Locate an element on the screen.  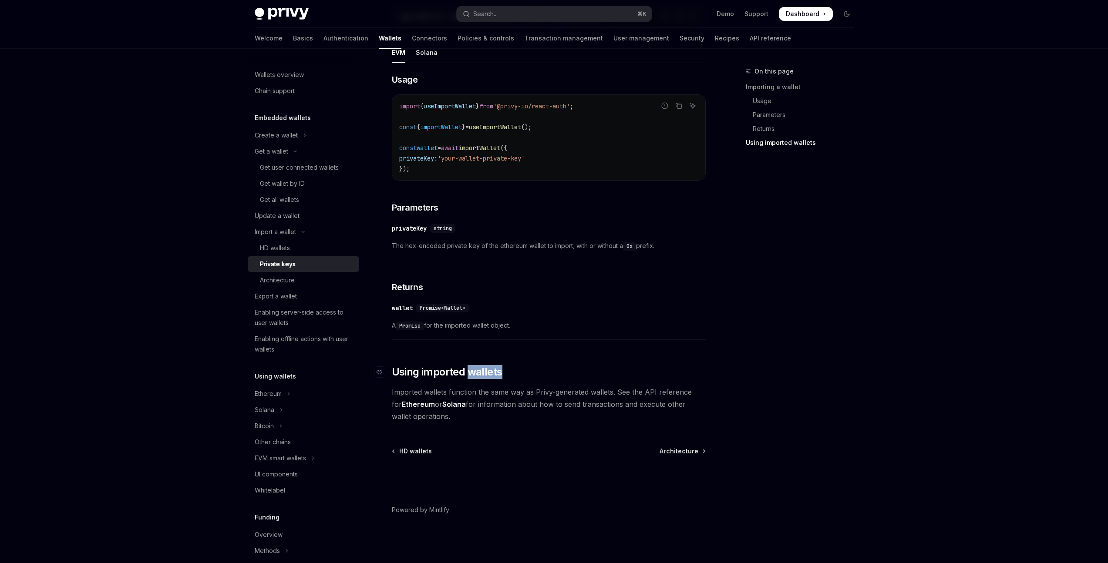
div: EVM smart wallets is located at coordinates (280, 459).